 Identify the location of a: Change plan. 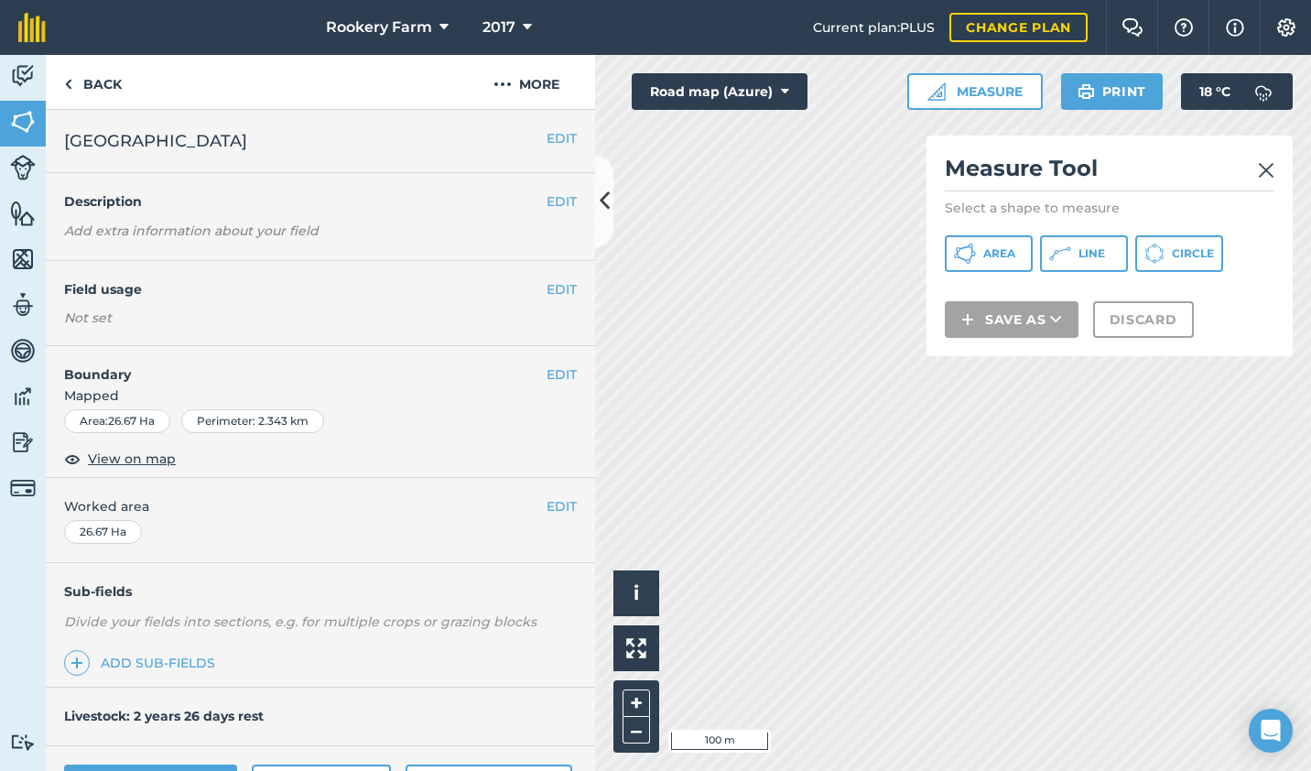
(1018, 27).